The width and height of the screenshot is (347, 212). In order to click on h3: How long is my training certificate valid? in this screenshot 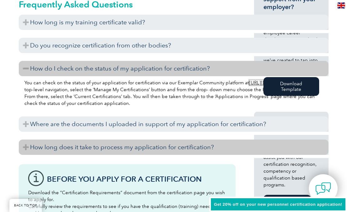, I will do `click(173, 22)`.